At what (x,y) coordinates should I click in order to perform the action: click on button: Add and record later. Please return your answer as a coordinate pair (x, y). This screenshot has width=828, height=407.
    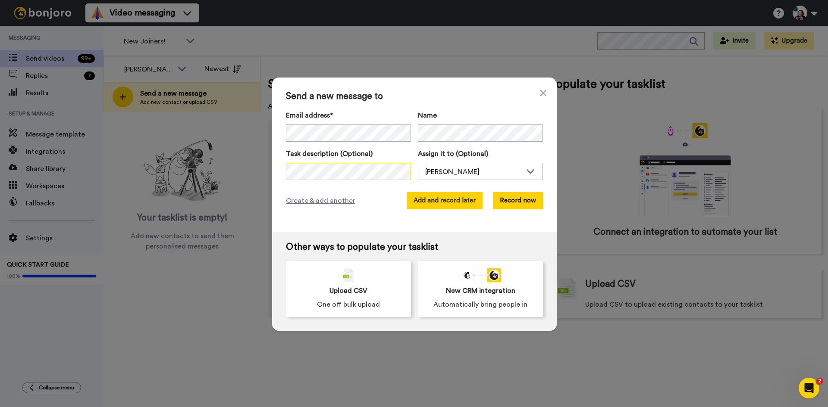
    Looking at the image, I should click on (444, 201).